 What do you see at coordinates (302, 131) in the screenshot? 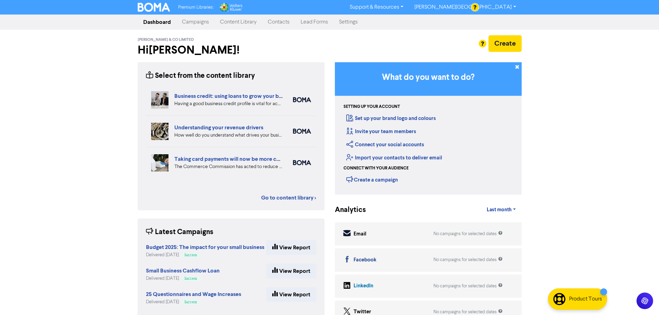
I see `img: boma_accounting` at bounding box center [302, 131].